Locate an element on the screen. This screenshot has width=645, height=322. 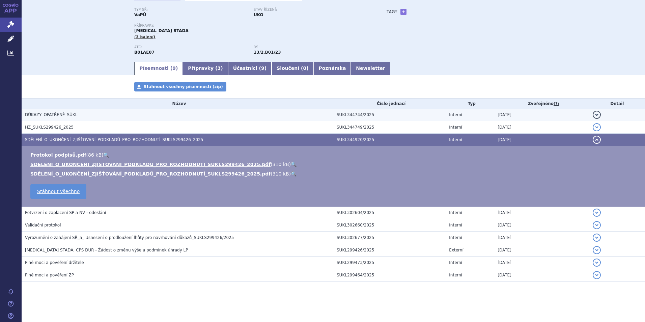
td: SUKL299464/2025 is located at coordinates (389, 275).